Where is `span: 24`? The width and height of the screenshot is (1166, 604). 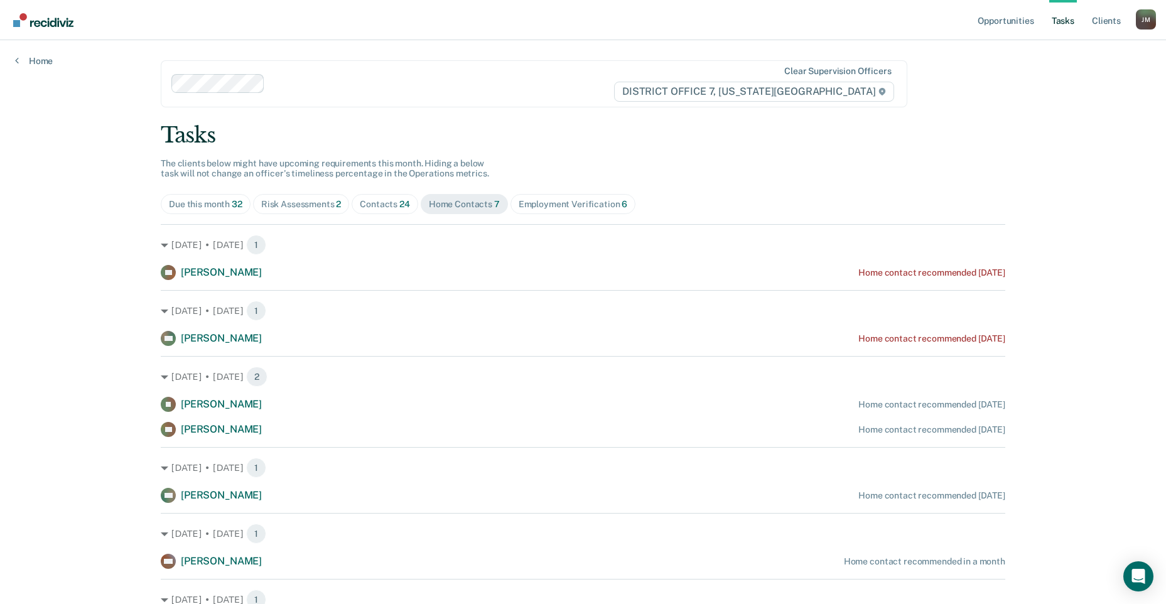 span: 24 is located at coordinates (404, 204).